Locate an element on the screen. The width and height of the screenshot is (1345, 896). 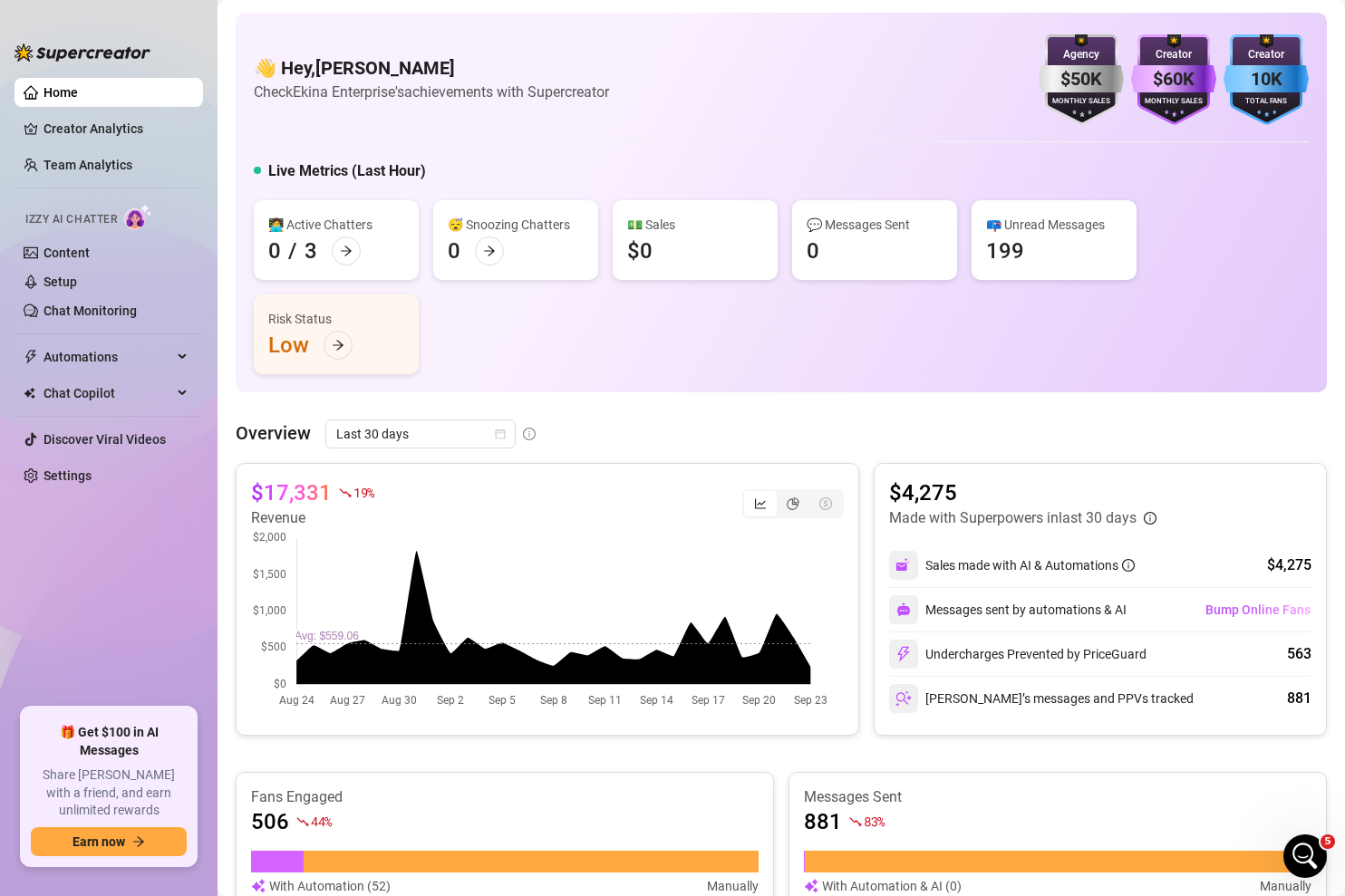
span: 83 % is located at coordinates (874, 821).